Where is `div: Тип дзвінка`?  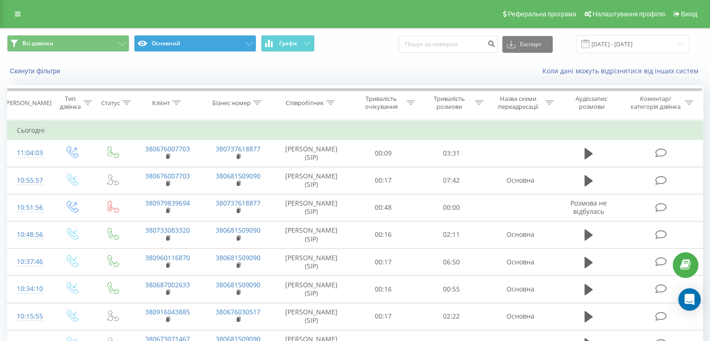
div: Тип дзвінка is located at coordinates (70, 103).